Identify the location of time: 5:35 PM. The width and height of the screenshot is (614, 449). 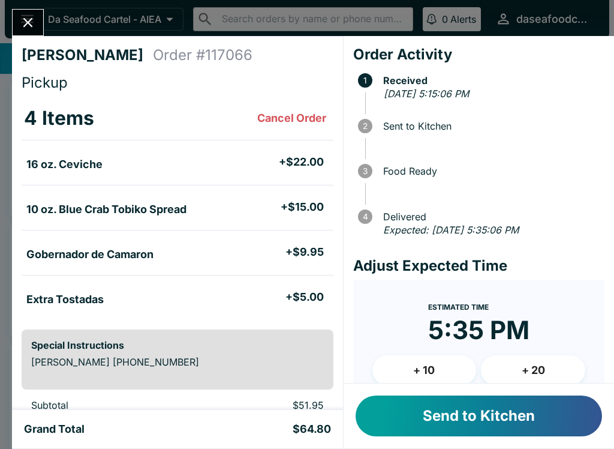
(479, 330).